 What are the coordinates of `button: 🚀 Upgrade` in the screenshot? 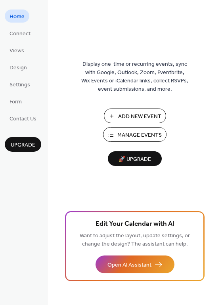 It's located at (135, 159).